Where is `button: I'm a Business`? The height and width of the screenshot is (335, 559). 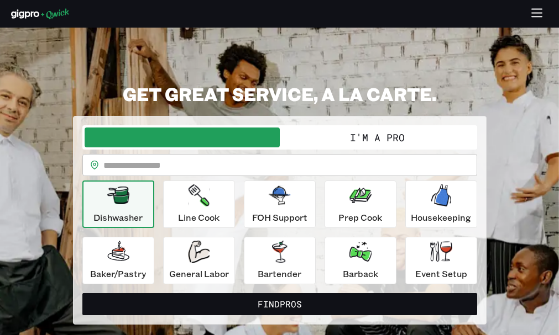 button: I'm a Business is located at coordinates (182, 138).